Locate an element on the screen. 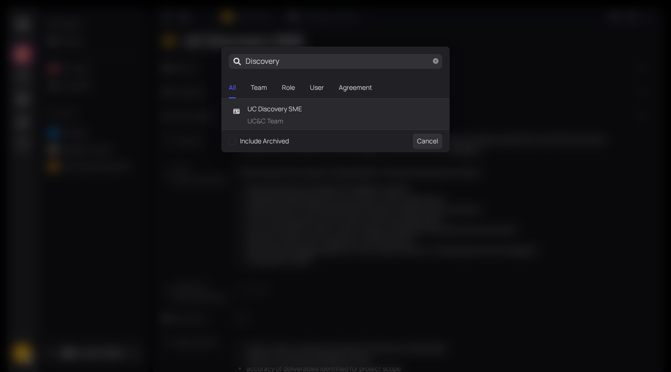 The width and height of the screenshot is (671, 372). div: User is located at coordinates (317, 88).